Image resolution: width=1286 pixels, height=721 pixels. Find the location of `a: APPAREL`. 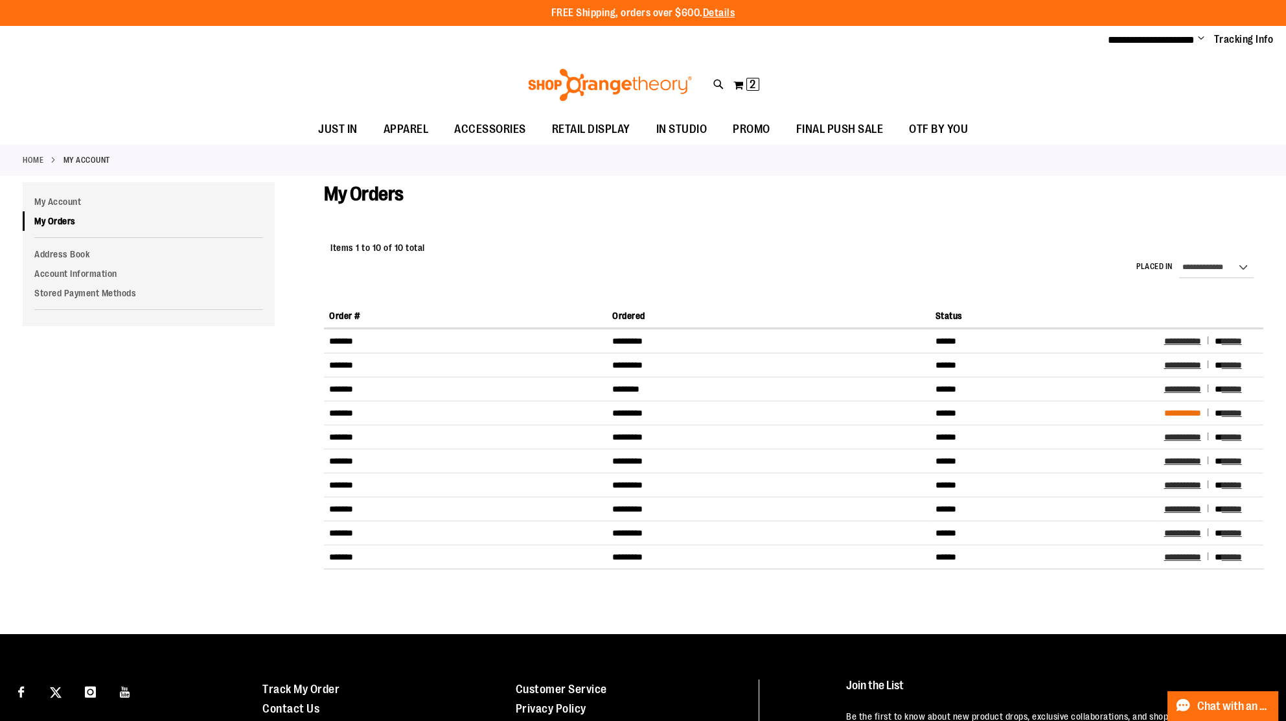

a: APPAREL is located at coordinates (406, 130).